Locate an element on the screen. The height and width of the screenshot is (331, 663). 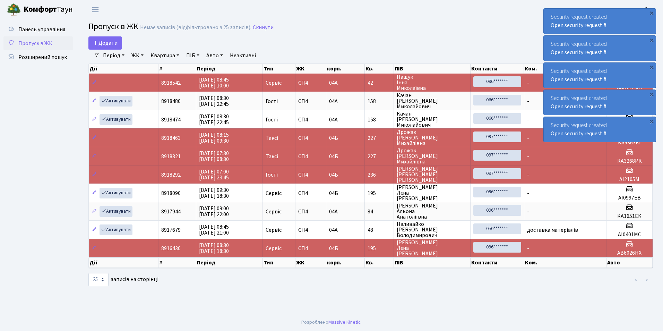
h5: АІ0401МС is located at coordinates (629, 234).